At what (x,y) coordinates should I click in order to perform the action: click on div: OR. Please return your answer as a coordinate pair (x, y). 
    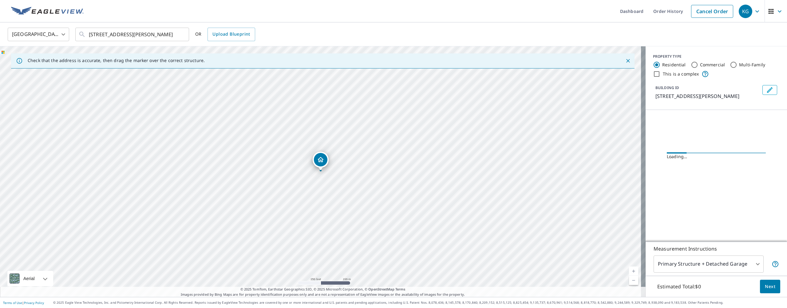
    Looking at the image, I should click on (225, 34).